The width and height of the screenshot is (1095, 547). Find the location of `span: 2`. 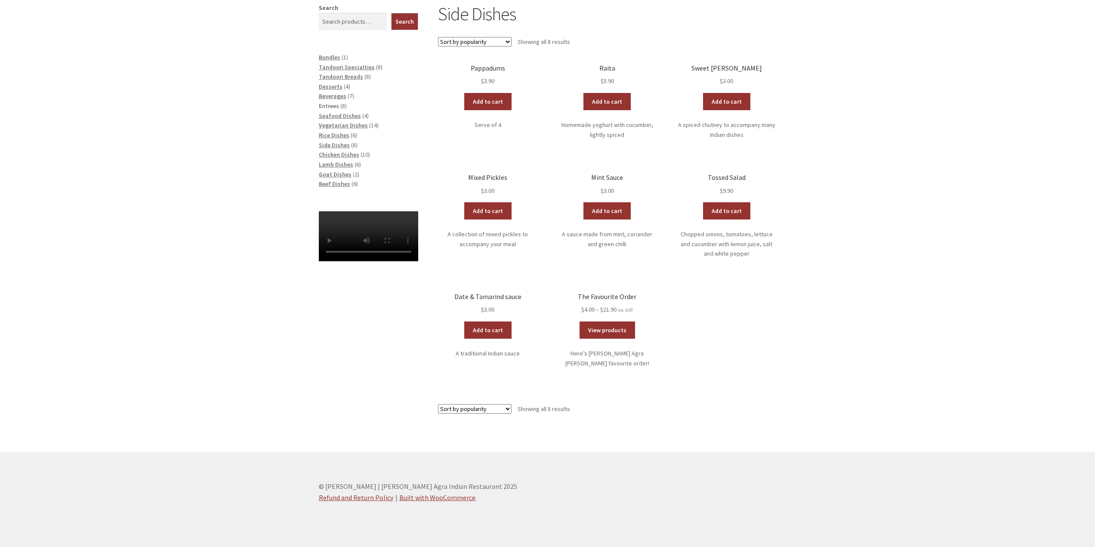

span: 2 is located at coordinates (356, 174).